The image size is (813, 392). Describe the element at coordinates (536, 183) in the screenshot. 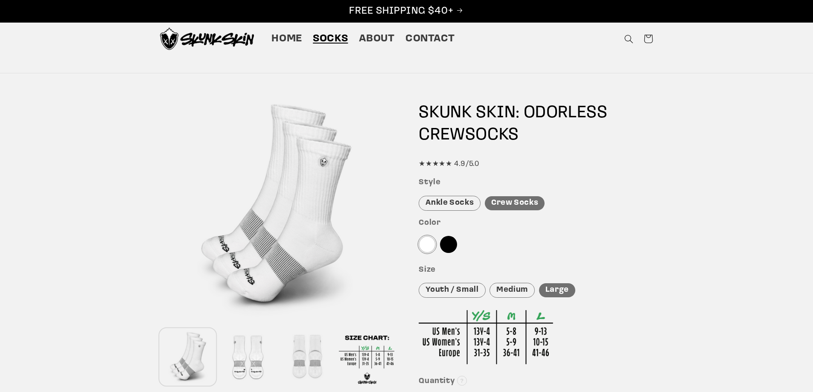

I see `h3: Style` at that location.